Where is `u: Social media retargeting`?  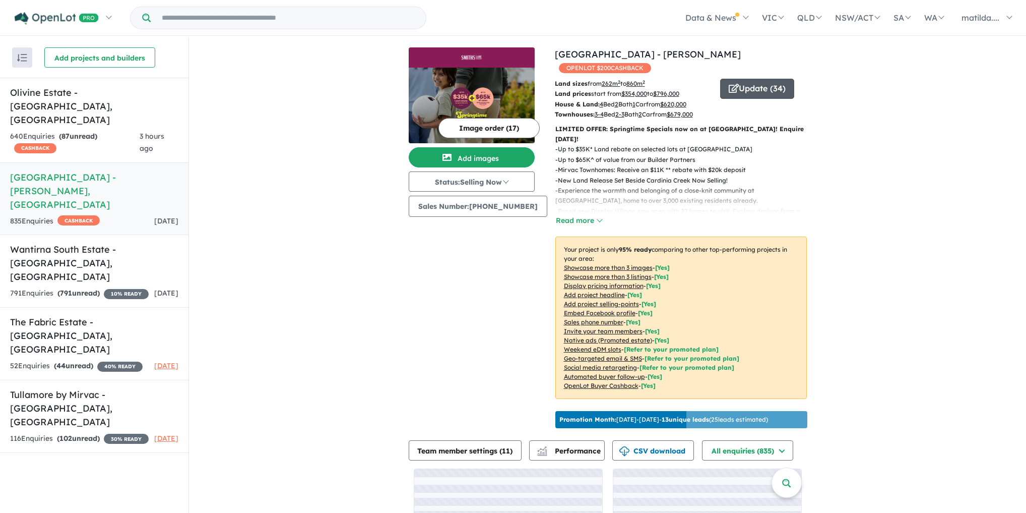 u: Social media retargeting is located at coordinates (600, 367).